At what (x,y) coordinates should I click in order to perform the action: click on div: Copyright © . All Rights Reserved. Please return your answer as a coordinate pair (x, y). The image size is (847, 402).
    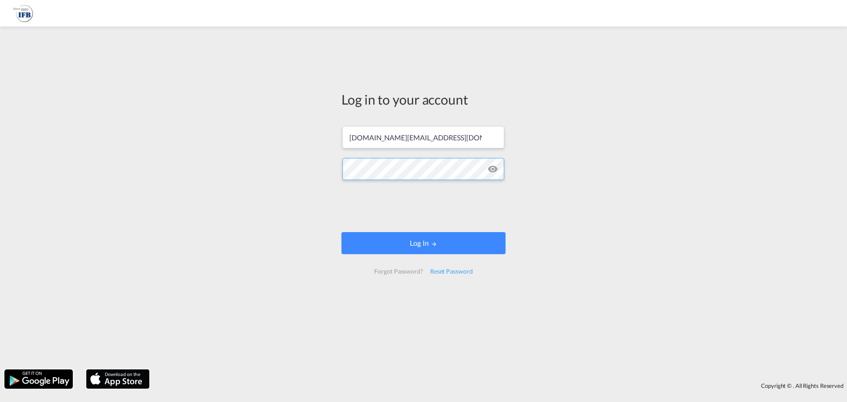
    Looking at the image, I should click on (500, 386).